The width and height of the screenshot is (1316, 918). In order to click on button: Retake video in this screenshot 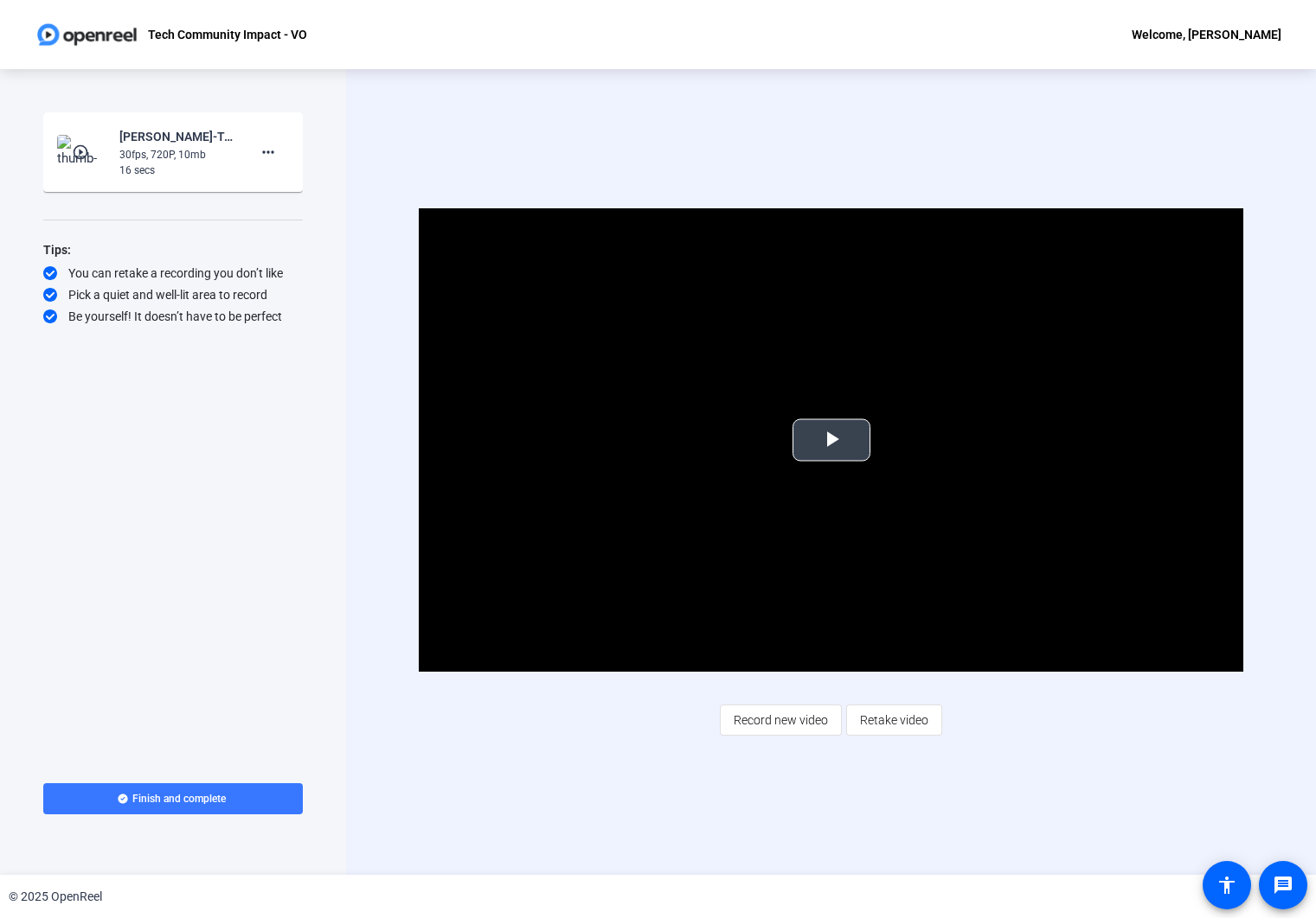, I will do `click(894, 721)`.